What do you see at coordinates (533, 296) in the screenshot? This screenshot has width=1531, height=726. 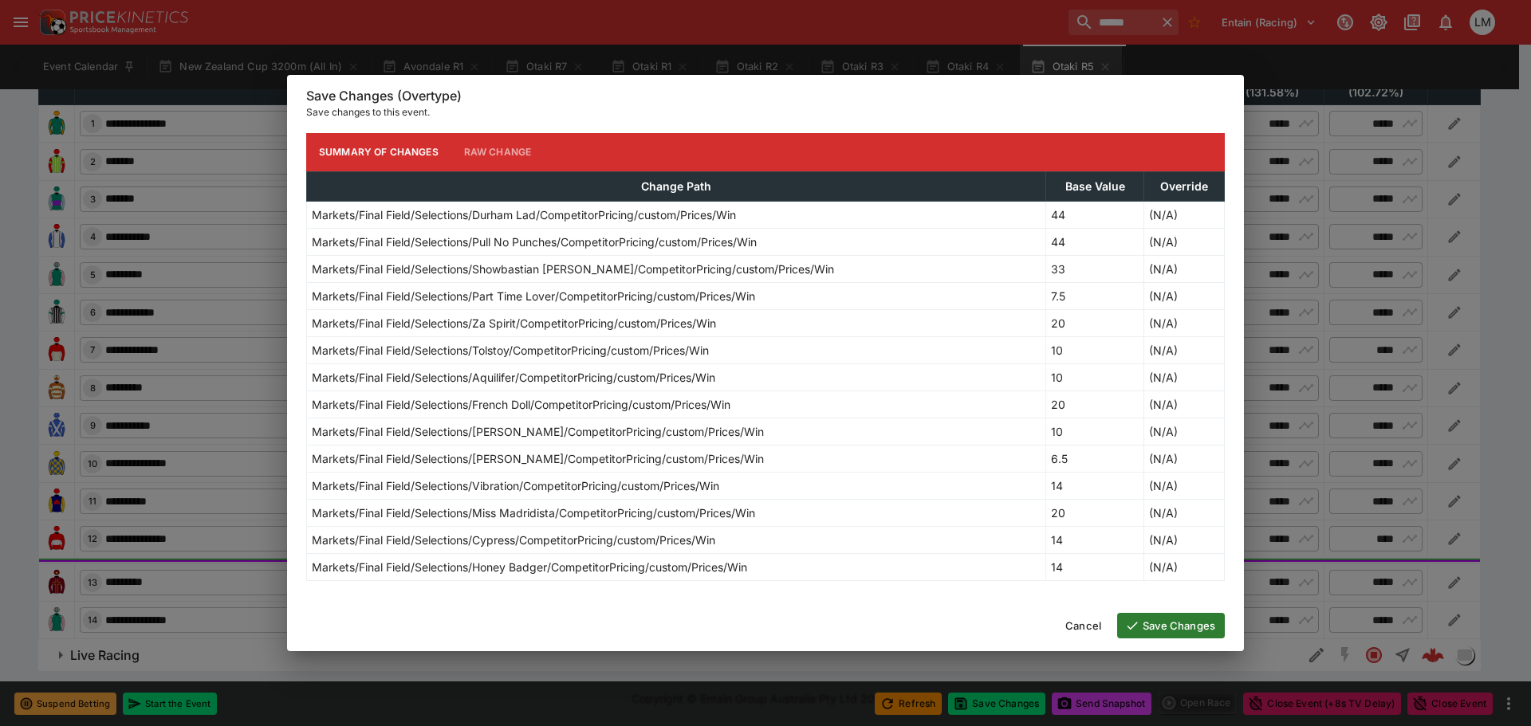 I see `p: Markets/Final Field/Selections/Part Time Lover/CompetitorPricing/custom/Prices/Win` at bounding box center [533, 296].